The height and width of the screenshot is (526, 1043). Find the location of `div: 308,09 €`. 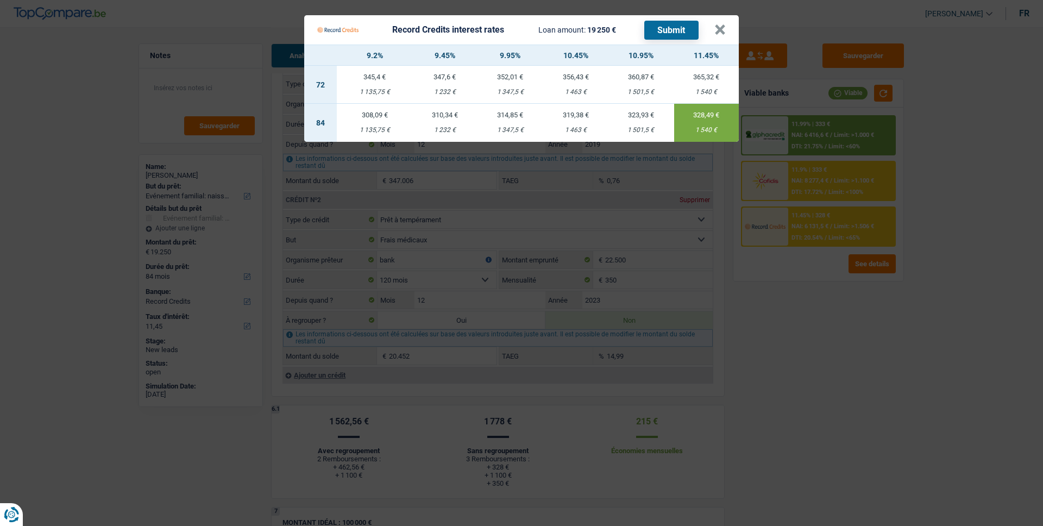

div: 308,09 € is located at coordinates (374, 115).